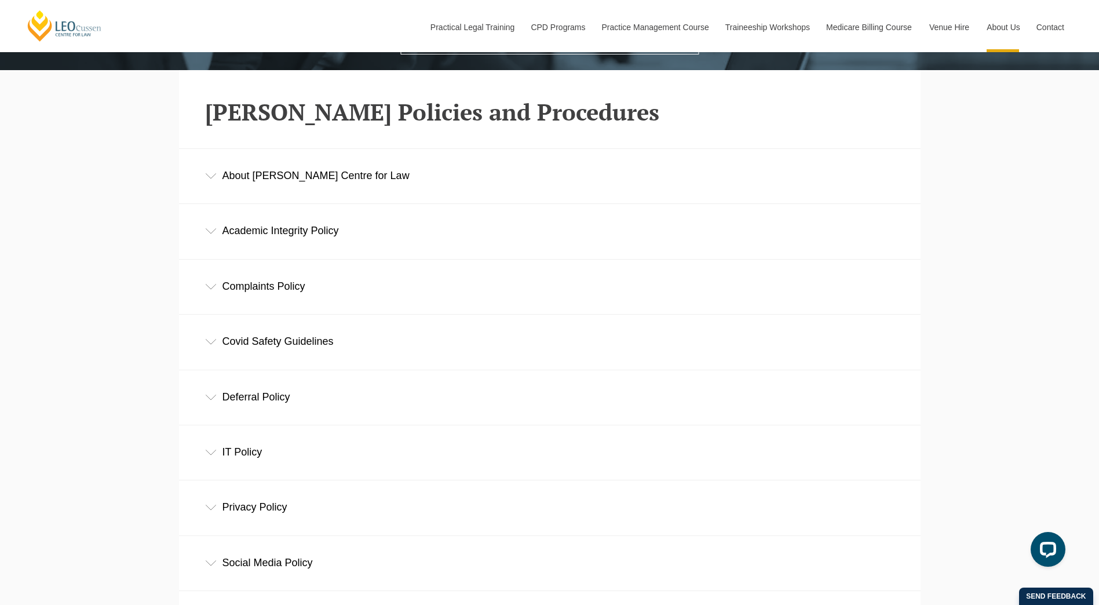 The height and width of the screenshot is (605, 1099). I want to click on a: Medicare Billing Course, so click(869, 27).